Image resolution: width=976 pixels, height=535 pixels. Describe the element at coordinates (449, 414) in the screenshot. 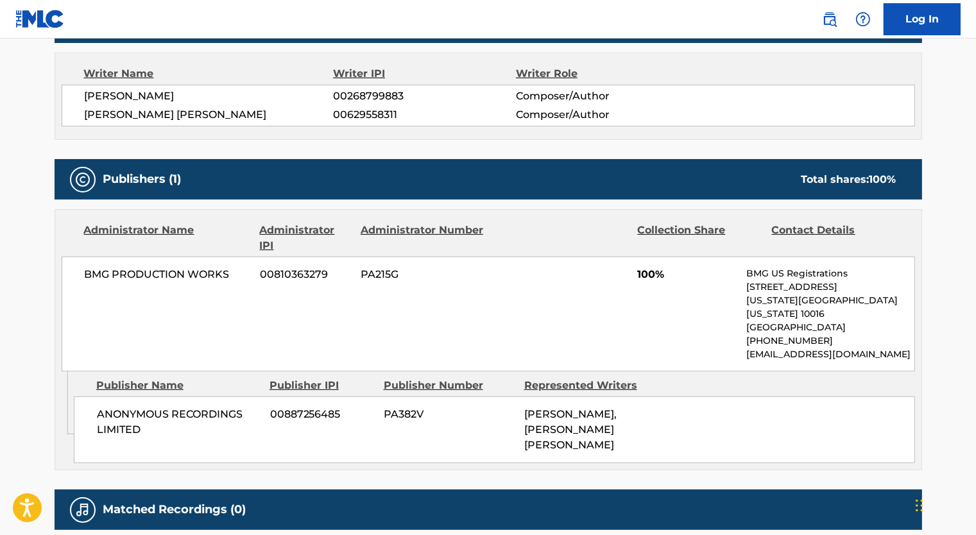

I see `span: PA382V` at that location.